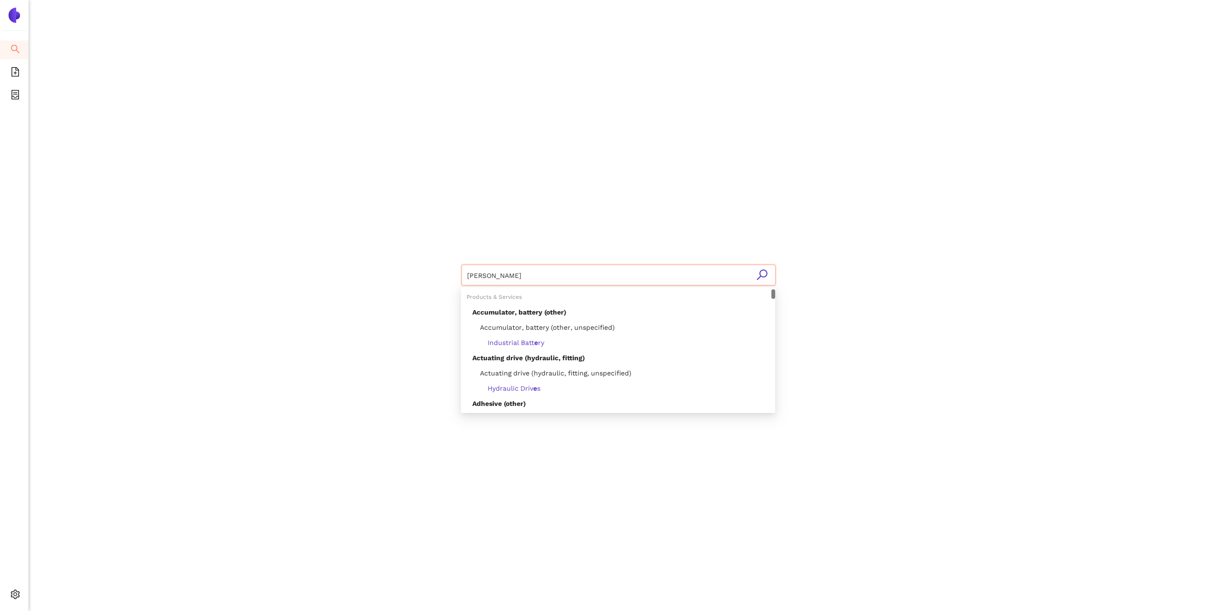 The image size is (1208, 611). I want to click on span: container, so click(15, 96).